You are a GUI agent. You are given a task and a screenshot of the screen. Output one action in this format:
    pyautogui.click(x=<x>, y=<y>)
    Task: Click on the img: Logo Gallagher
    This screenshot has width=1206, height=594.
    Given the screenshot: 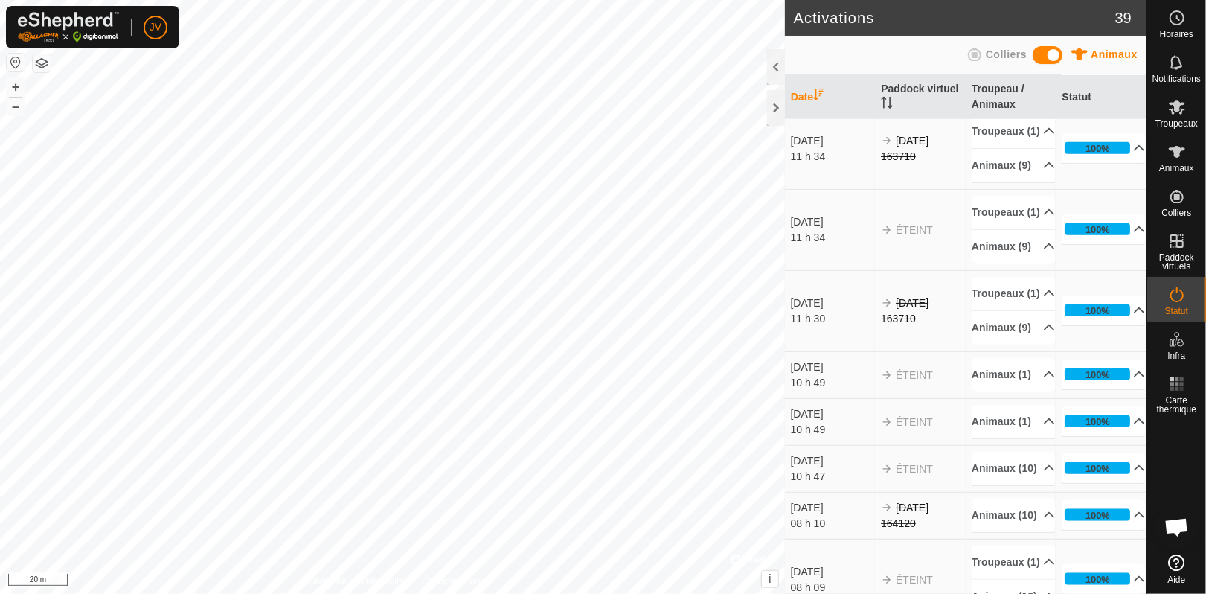 What is the action you would take?
    pyautogui.click(x=68, y=27)
    